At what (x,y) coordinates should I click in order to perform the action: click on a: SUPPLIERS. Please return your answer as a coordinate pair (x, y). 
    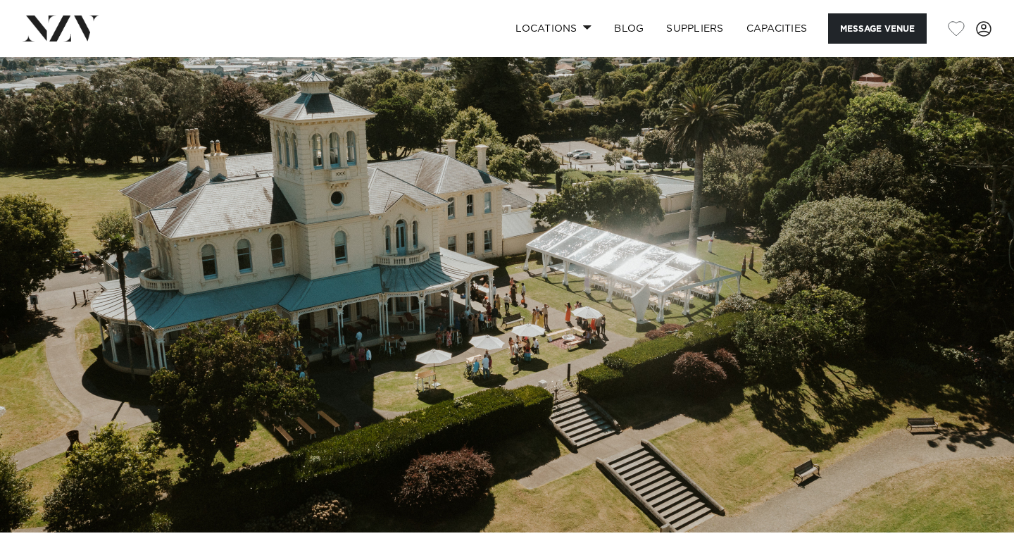
    Looking at the image, I should click on (694, 28).